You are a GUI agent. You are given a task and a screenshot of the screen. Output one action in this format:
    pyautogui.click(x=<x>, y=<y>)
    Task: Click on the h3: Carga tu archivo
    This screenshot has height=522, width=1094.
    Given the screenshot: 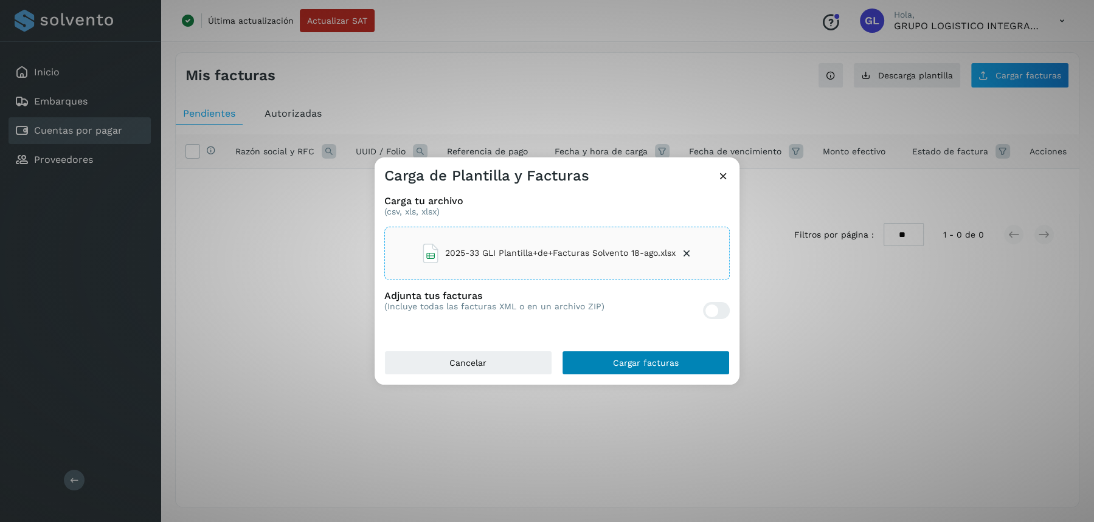 What is the action you would take?
    pyautogui.click(x=557, y=201)
    